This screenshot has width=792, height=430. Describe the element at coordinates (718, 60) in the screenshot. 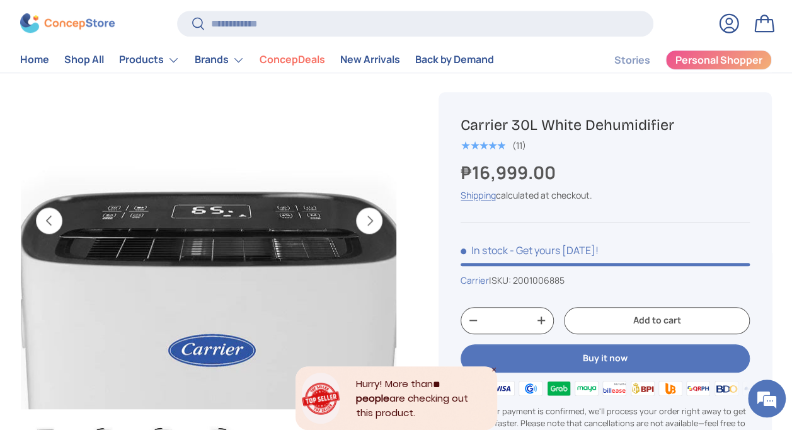

I see `a: Personal Shopper` at that location.